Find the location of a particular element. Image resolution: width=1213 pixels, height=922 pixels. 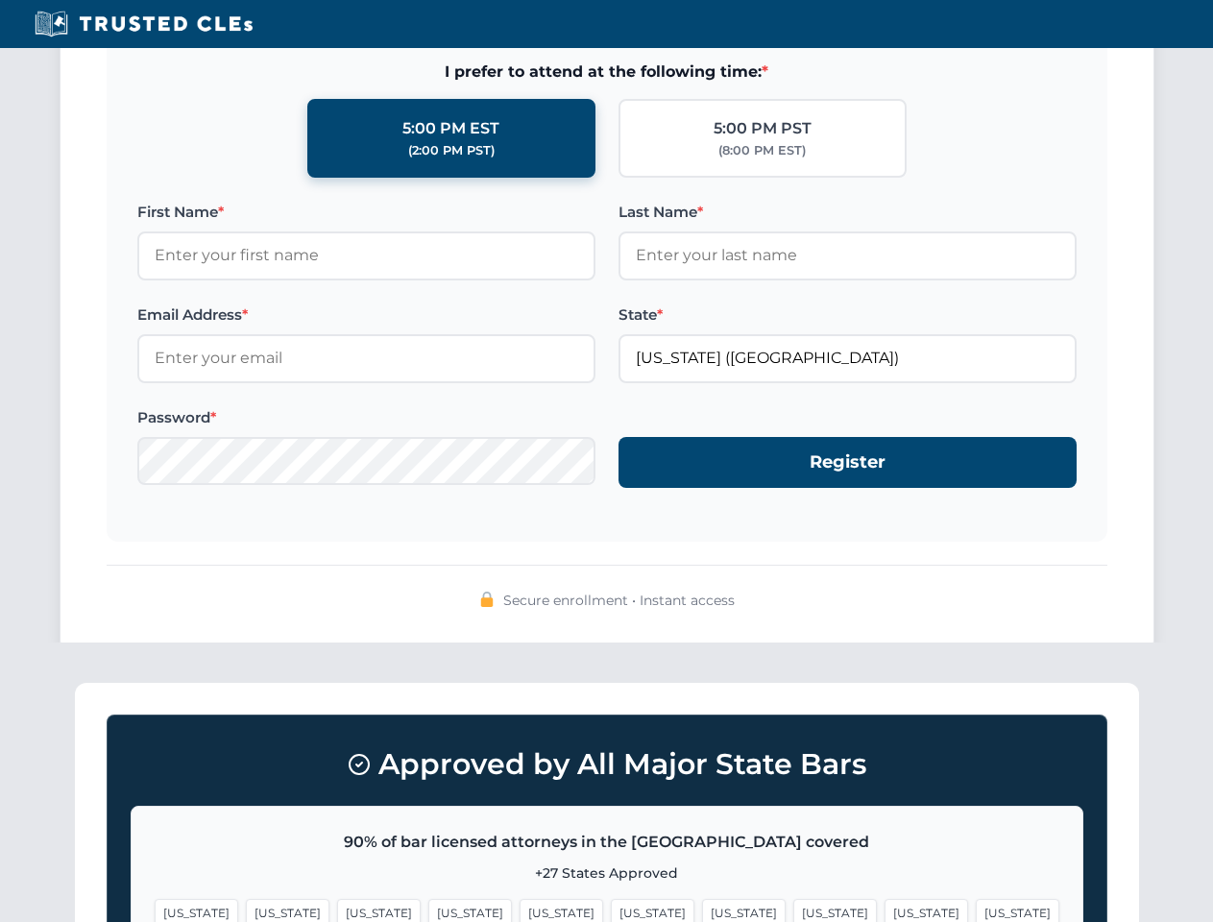

img: Trusted CLEs is located at coordinates (143, 24).